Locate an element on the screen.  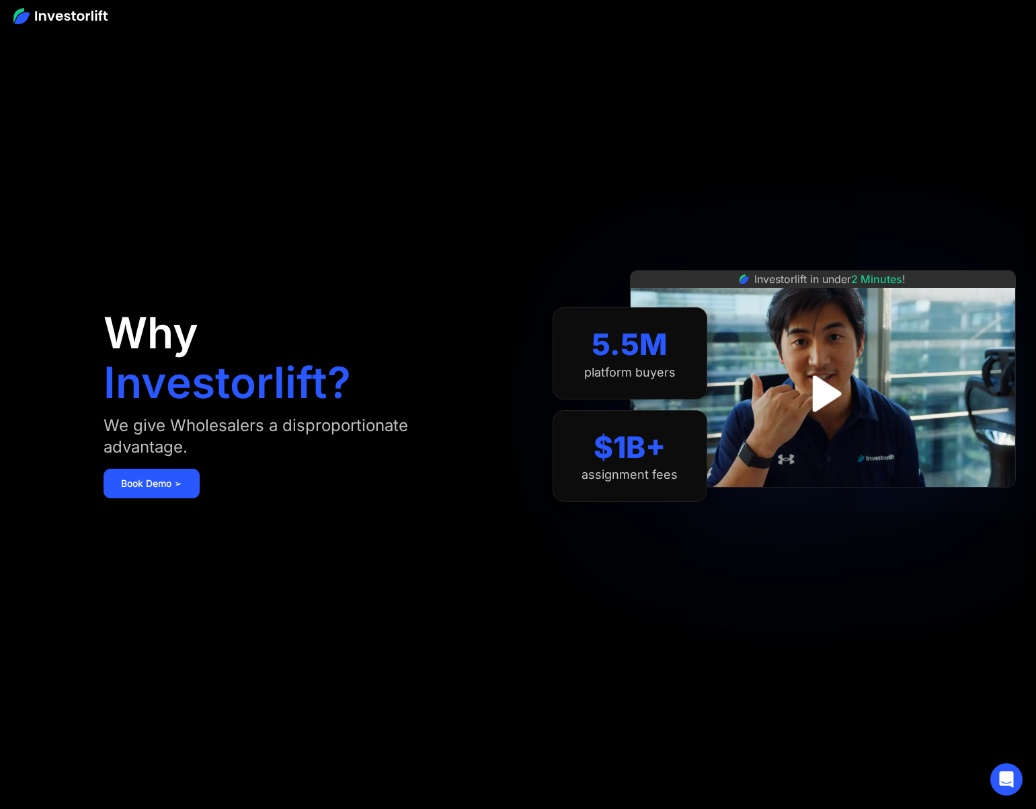
a: Book Demo ➢ is located at coordinates (151, 483).